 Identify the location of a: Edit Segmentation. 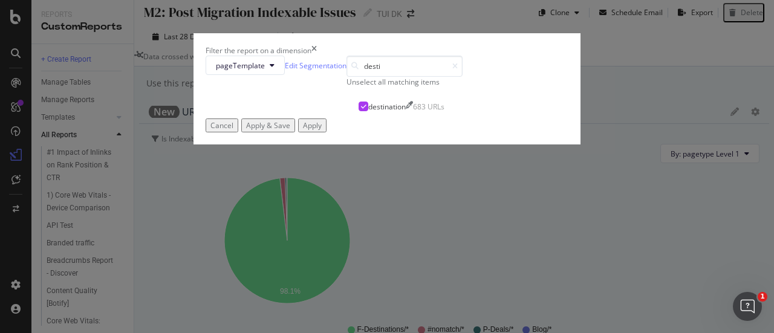
(315, 65).